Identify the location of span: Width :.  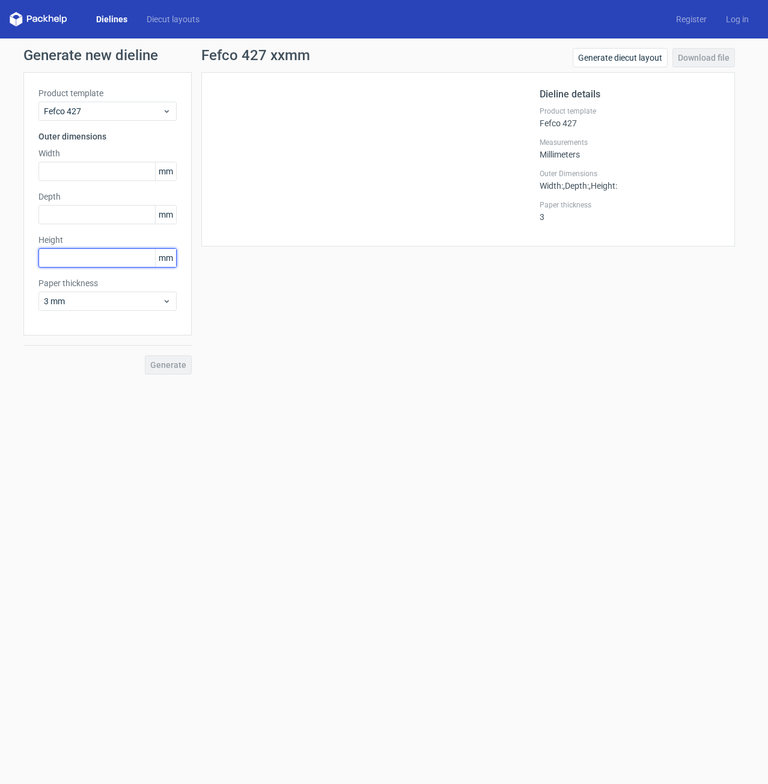
(551, 186).